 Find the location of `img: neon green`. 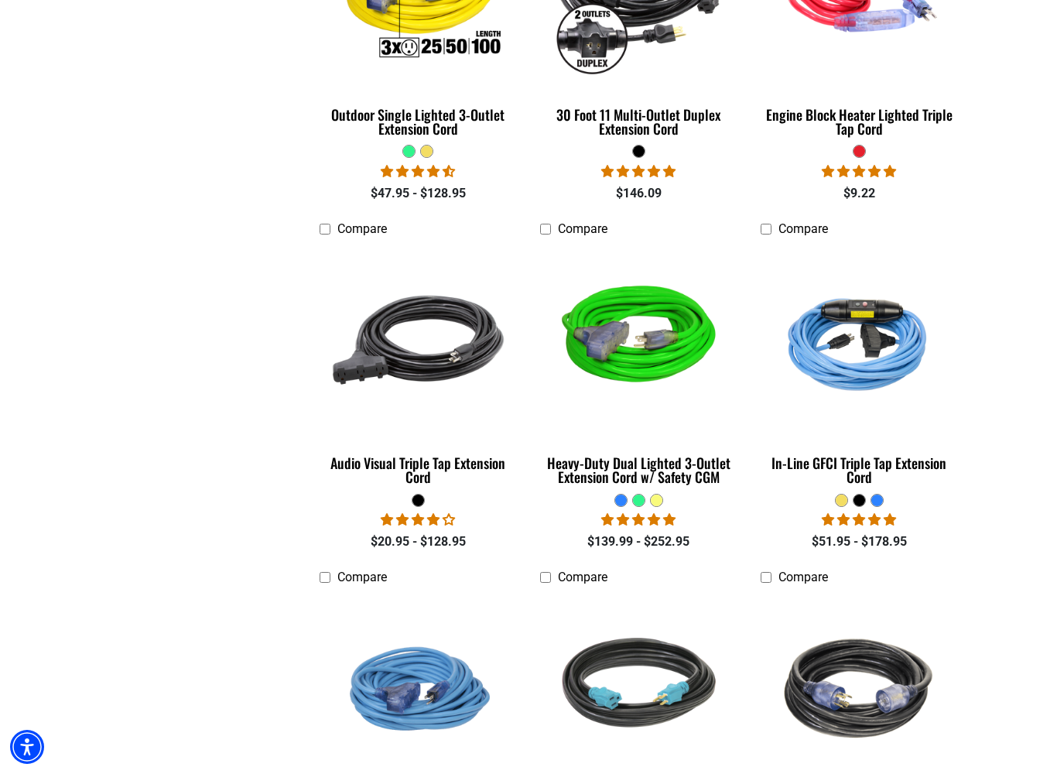

img: neon green is located at coordinates (639, 341).